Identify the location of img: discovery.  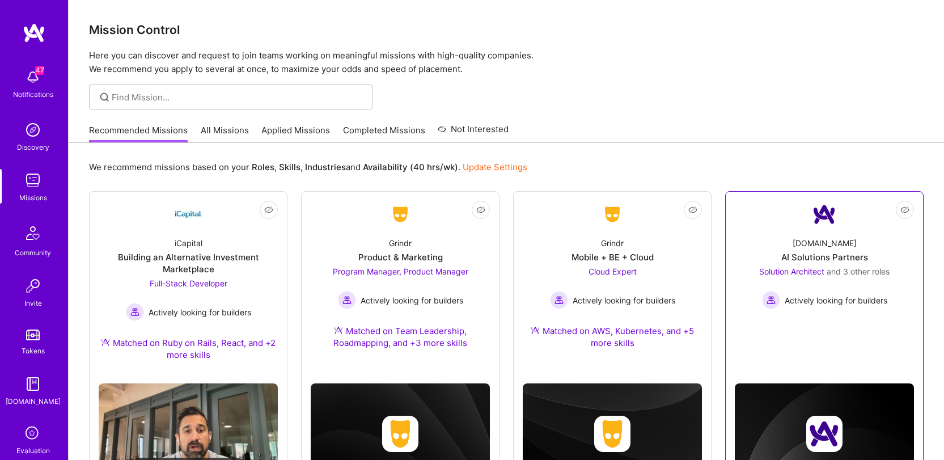
(33, 130).